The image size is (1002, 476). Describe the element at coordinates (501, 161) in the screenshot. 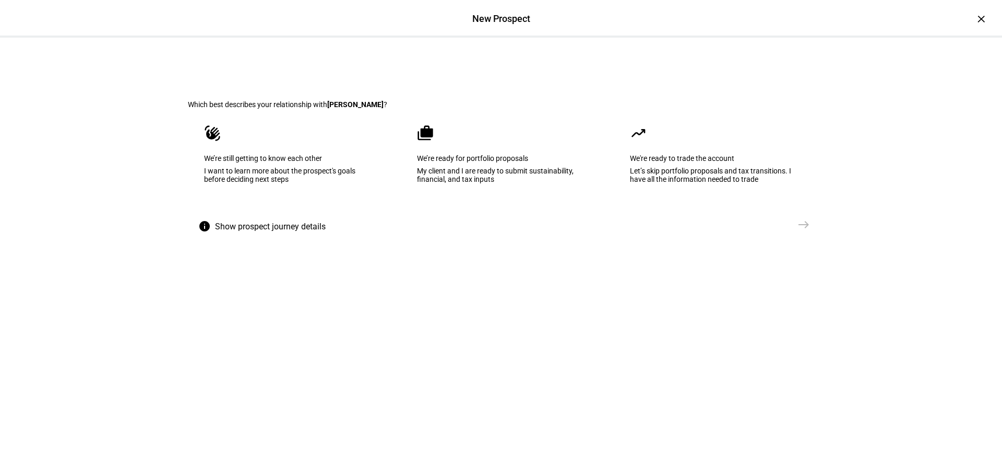

I see `eth-mega-radio-button: We’re ready for portfolio proposals` at that location.